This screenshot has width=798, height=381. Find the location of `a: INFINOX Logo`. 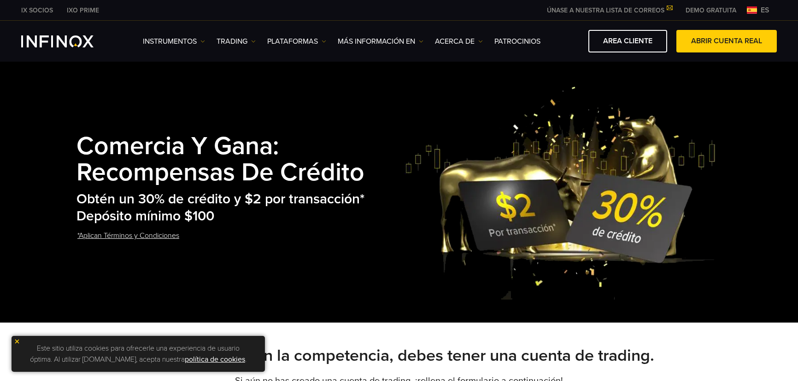

a: INFINOX Logo is located at coordinates (68, 41).